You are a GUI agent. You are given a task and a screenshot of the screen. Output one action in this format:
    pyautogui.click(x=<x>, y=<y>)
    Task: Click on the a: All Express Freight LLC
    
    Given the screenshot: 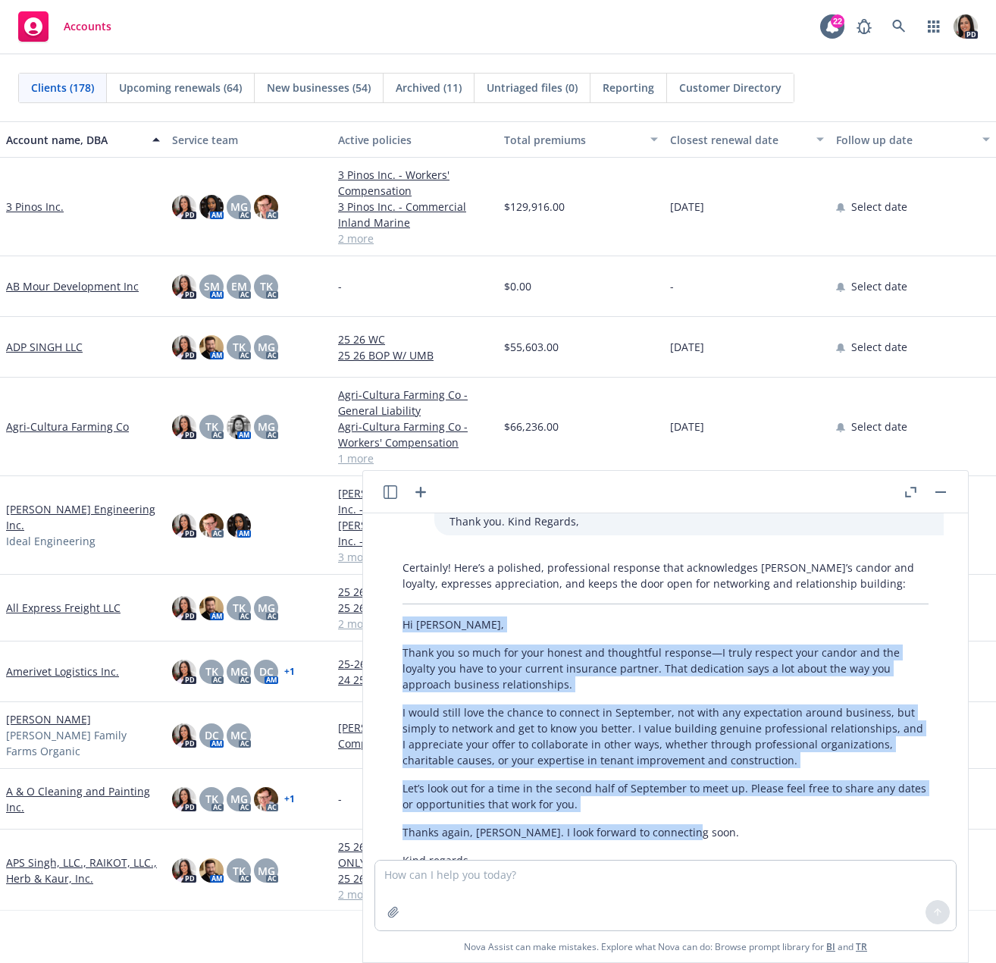 What is the action you would take?
    pyautogui.click(x=63, y=607)
    